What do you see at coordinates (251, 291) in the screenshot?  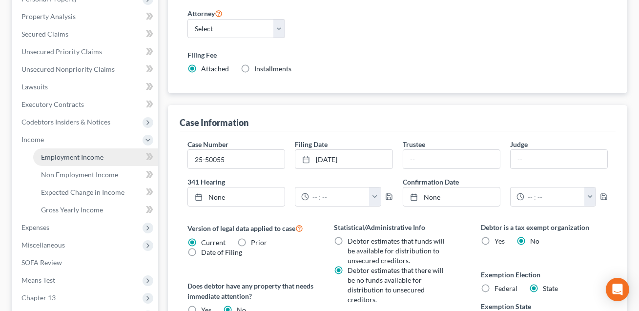 I see `label: Does debtor have any property that needs immediate attention?` at bounding box center [251, 291].